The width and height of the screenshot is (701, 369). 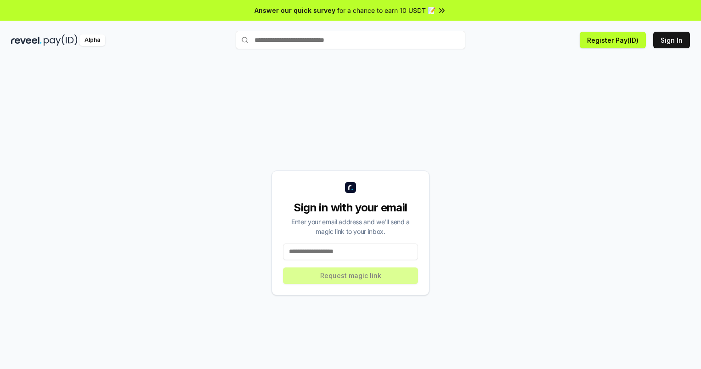 I want to click on img: pay_id, so click(x=61, y=40).